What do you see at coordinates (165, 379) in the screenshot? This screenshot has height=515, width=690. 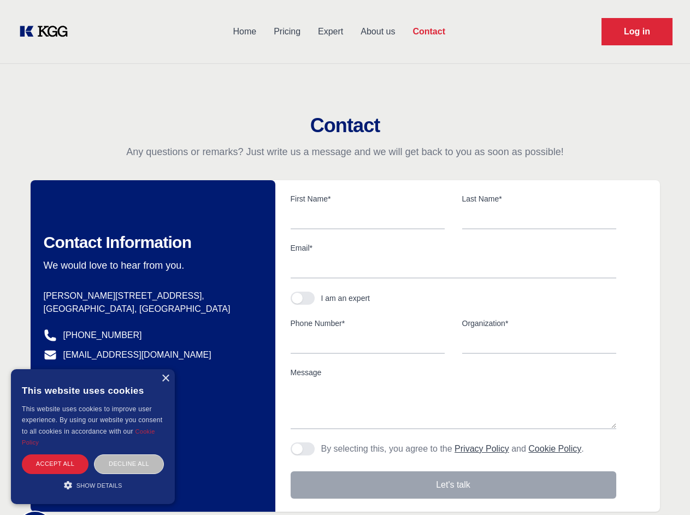 I see `div: Close` at bounding box center [165, 379].